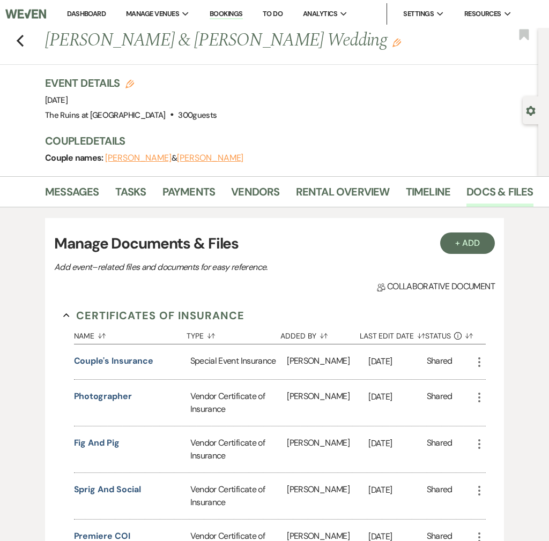 The width and height of the screenshot is (549, 541). I want to click on a: Docs & Files, so click(500, 195).